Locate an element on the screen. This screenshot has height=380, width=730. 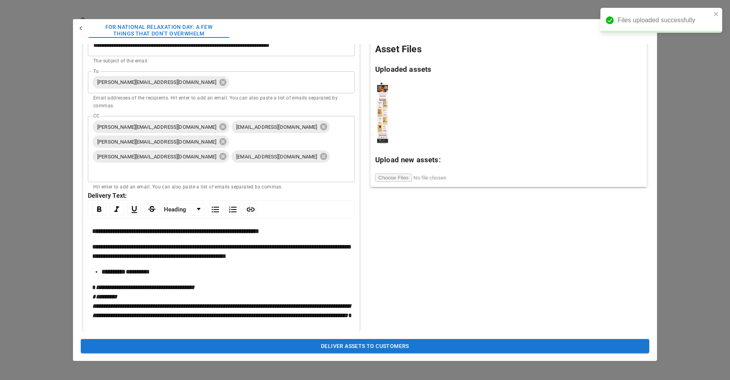
div: Link is located at coordinates (250, 210).